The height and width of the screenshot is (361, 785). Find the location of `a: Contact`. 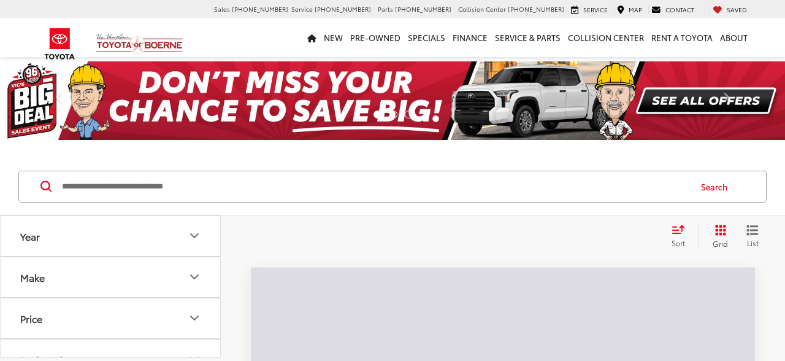

a: Contact is located at coordinates (673, 10).